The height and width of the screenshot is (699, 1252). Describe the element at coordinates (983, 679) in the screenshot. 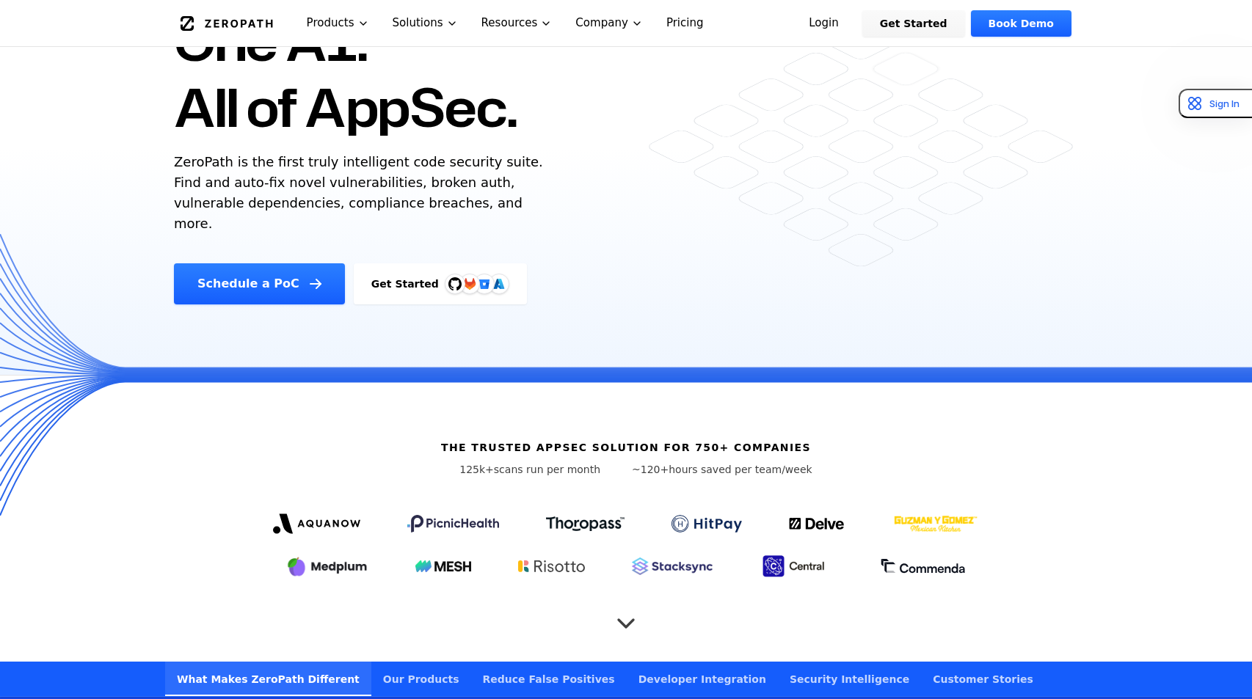

I see `a: Customer Stories` at that location.